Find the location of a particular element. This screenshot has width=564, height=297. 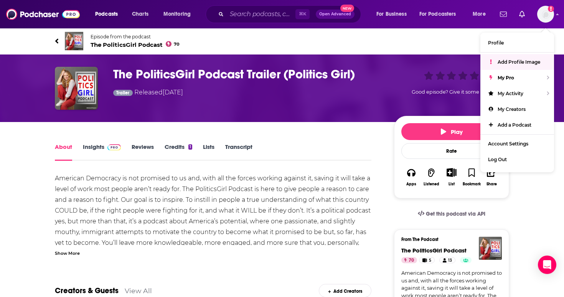

span: My Pro is located at coordinates (506, 77).